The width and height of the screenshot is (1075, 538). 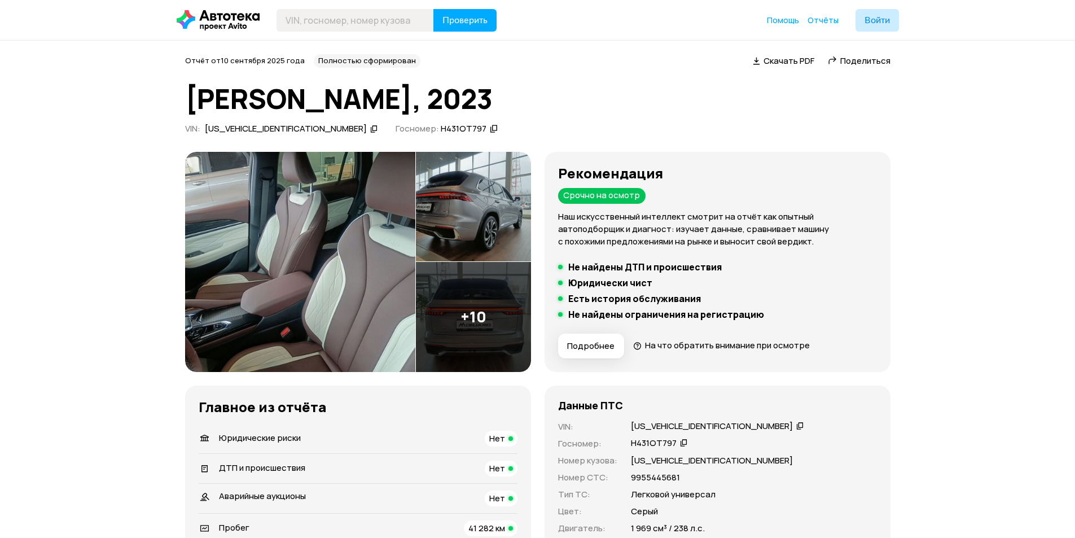 I want to click on p: VIN :, so click(x=587, y=427).